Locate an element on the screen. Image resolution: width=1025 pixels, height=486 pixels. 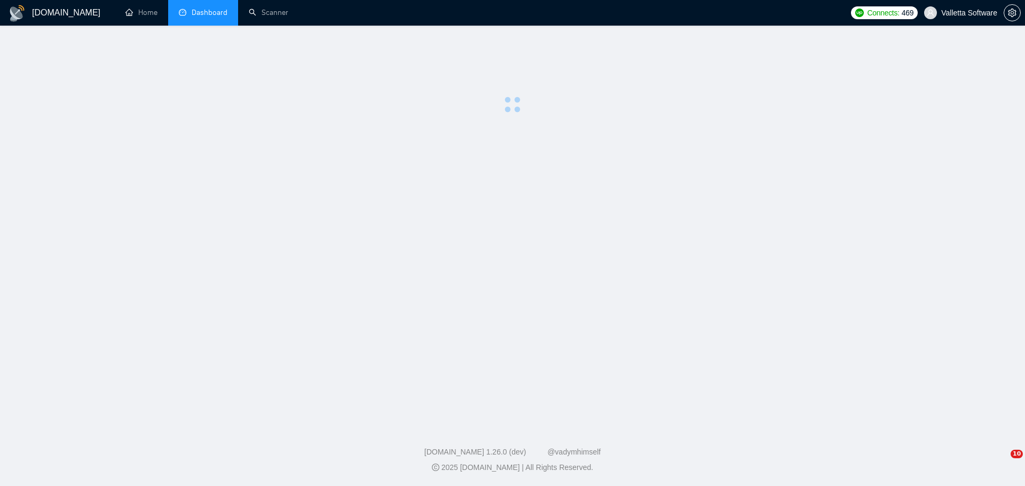
span: Dashboard is located at coordinates (209, 12).